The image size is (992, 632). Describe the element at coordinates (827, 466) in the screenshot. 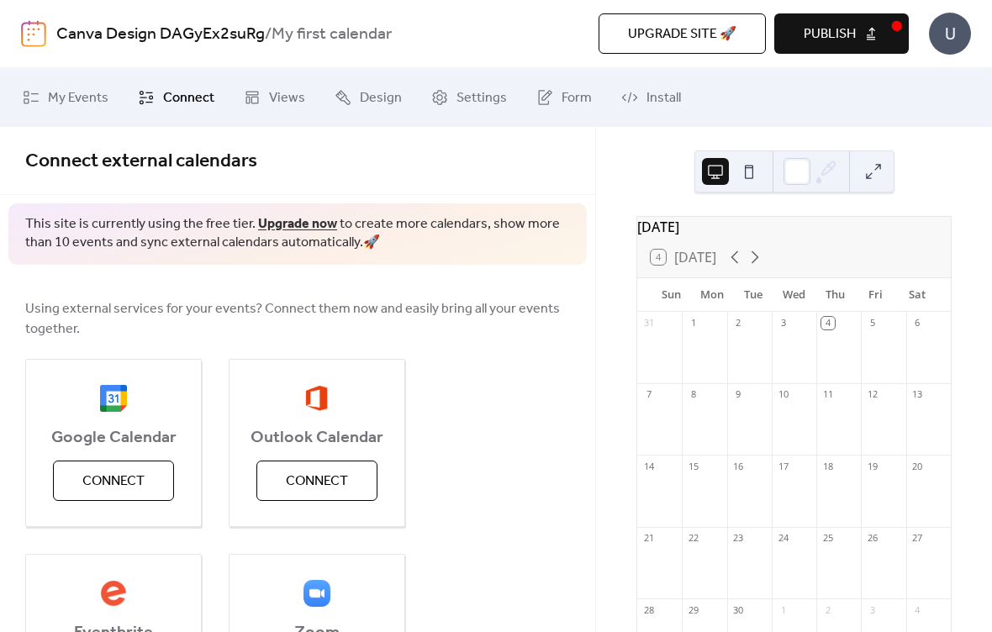

I see `div: 18` at that location.